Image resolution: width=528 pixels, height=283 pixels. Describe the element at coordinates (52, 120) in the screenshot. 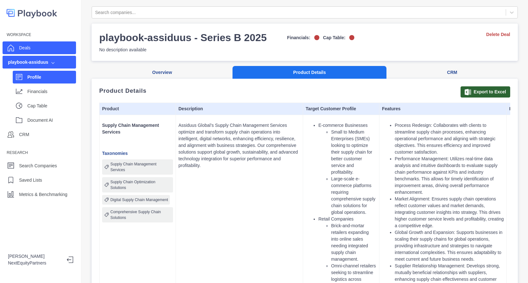

I see `p: Document AI` at that location.